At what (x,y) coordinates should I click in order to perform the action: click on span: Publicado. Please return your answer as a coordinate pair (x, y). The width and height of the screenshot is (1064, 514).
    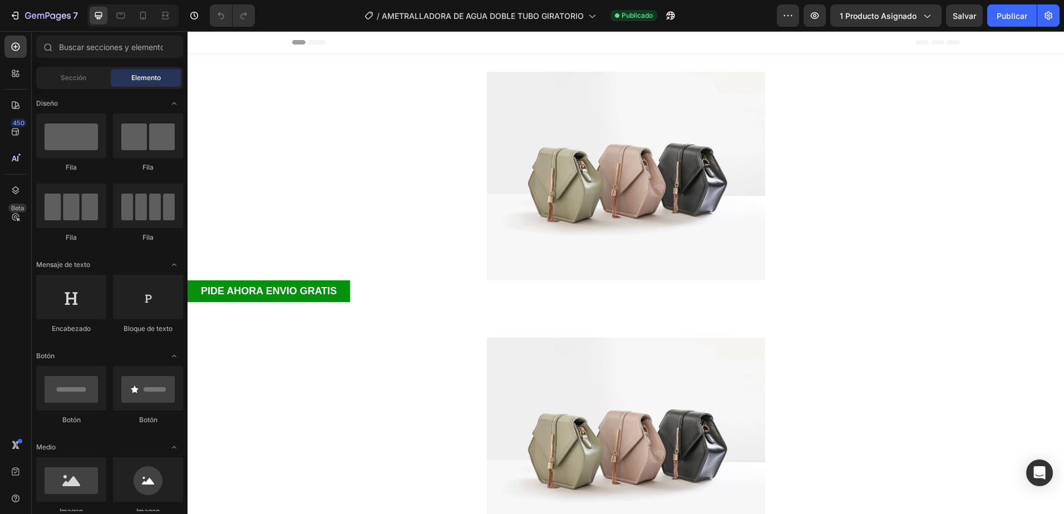
    Looking at the image, I should click on (637, 16).